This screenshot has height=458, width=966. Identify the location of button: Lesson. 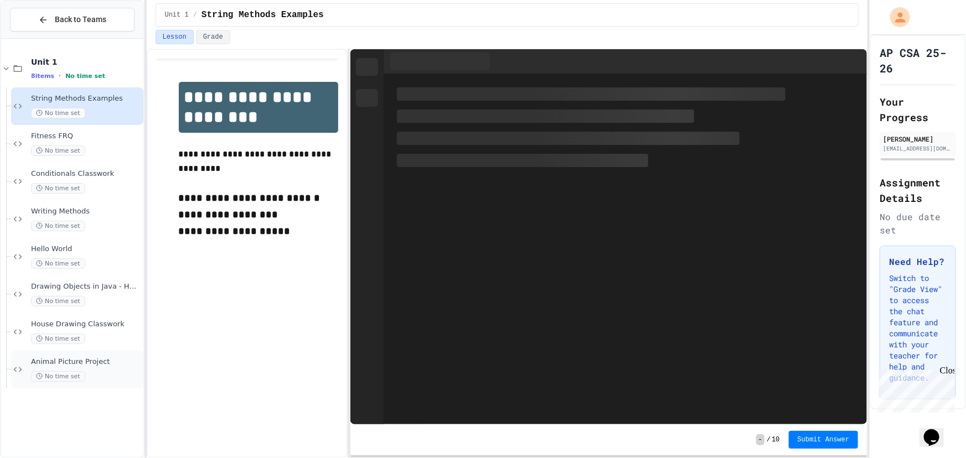
(174, 37).